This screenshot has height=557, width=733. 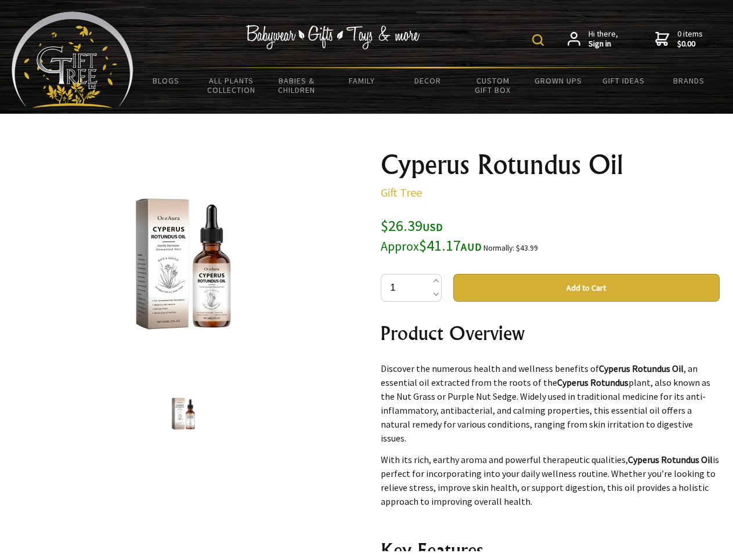 What do you see at coordinates (333, 37) in the screenshot?
I see `img: Babywear - Gifts - Toys & more` at bounding box center [333, 37].